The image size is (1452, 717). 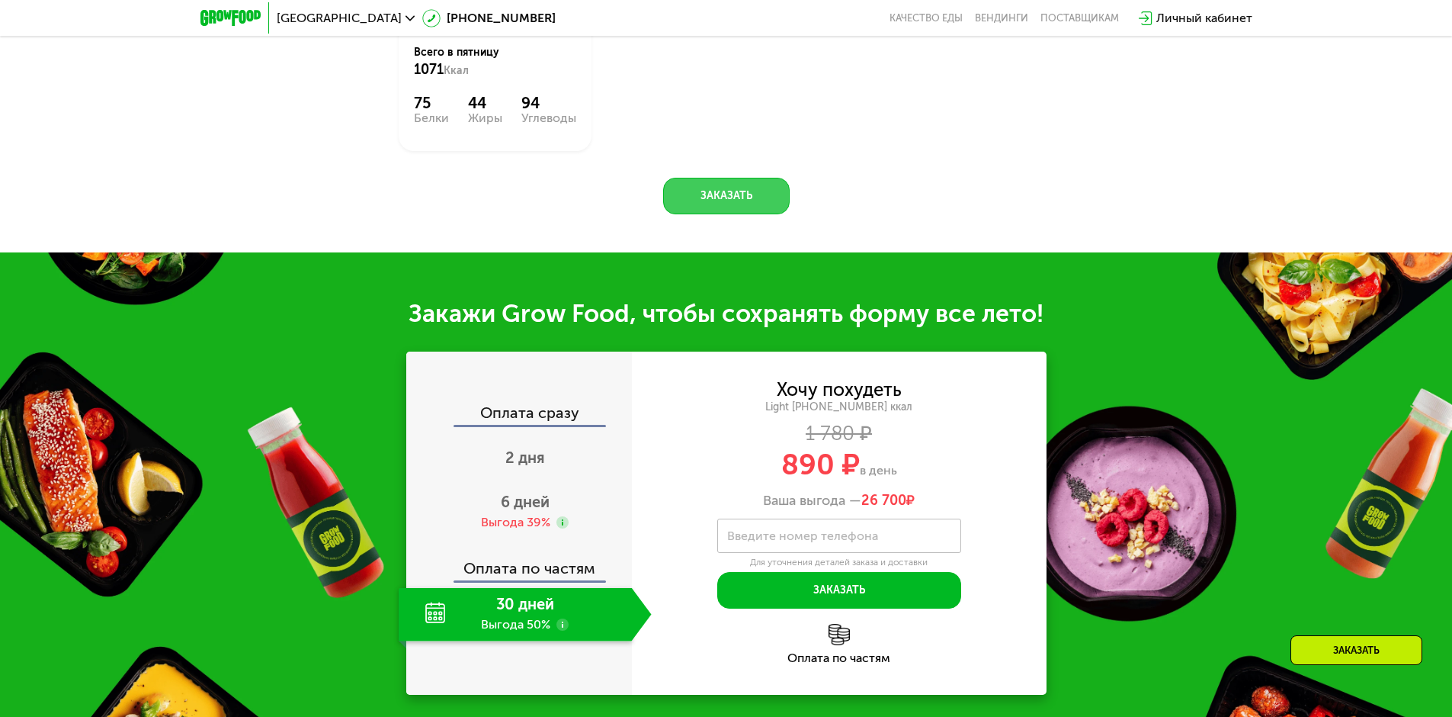 I want to click on span: 1071, so click(x=428, y=69).